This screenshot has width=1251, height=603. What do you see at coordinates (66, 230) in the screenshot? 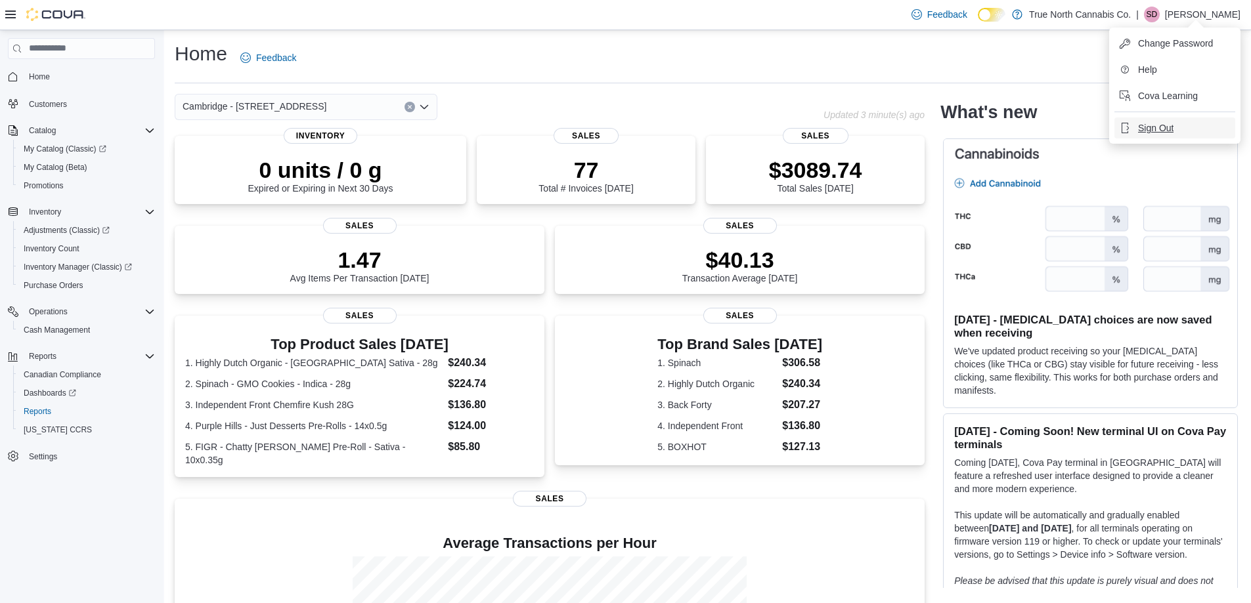
I see `span: Adjustments (Classic)` at bounding box center [66, 230].